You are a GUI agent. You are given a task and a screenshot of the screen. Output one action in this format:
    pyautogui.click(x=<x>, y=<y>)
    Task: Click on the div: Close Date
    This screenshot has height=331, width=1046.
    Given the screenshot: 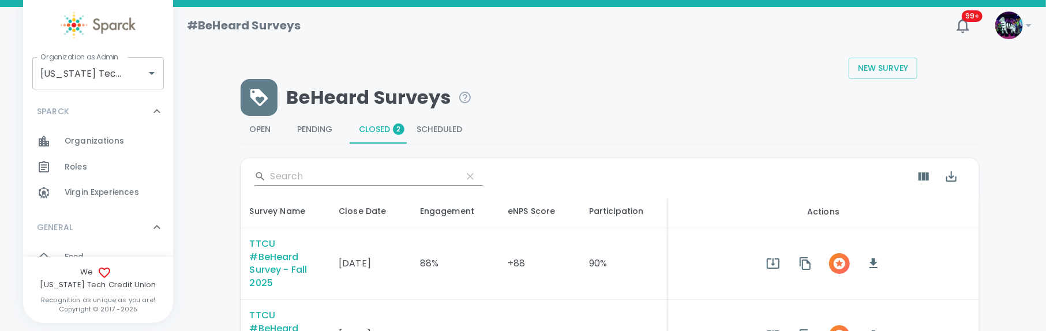 What is the action you would take?
    pyautogui.click(x=370, y=211)
    